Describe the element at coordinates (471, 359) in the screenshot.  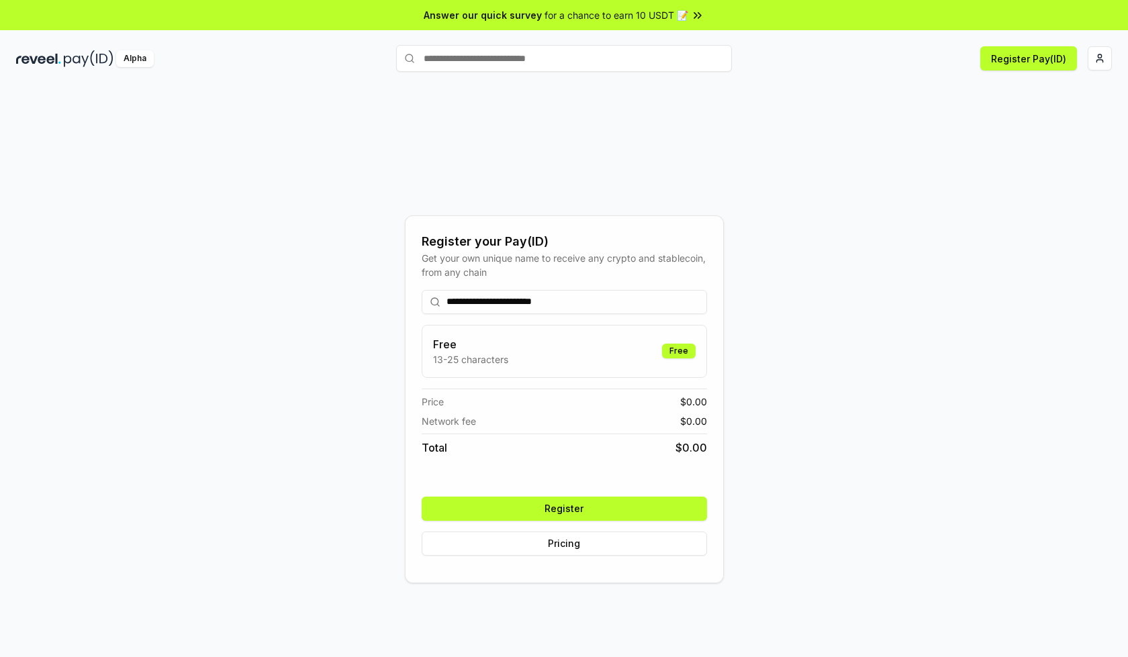
I see `p: 13-25 characters` at that location.